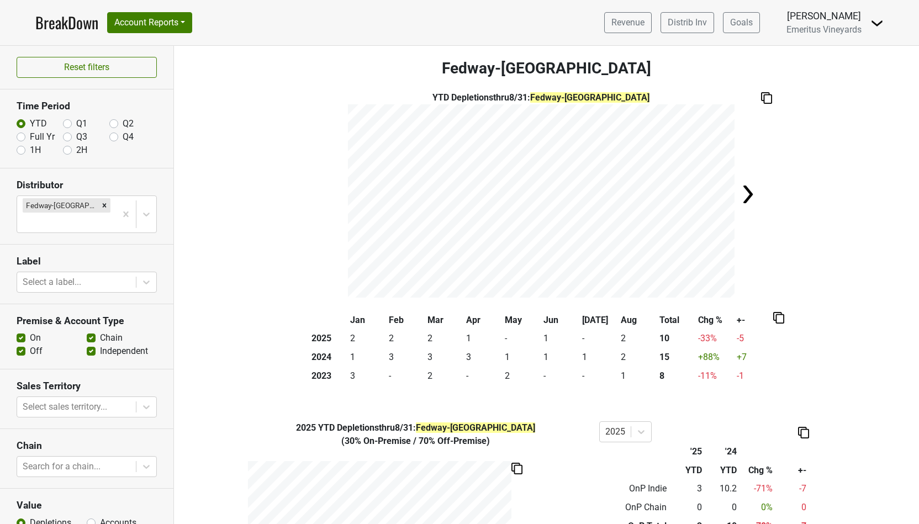 This screenshot has height=524, width=919. What do you see at coordinates (128, 137) in the screenshot?
I see `label: Q4` at bounding box center [128, 137].